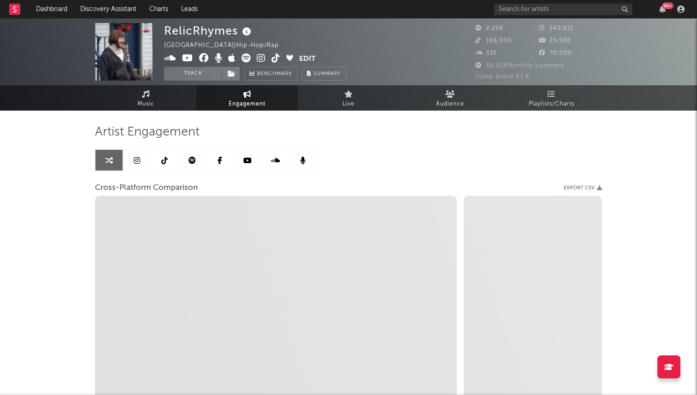 Image resolution: width=697 pixels, height=395 pixels. What do you see at coordinates (663, 9) in the screenshot?
I see `button: 99+` at bounding box center [663, 9].